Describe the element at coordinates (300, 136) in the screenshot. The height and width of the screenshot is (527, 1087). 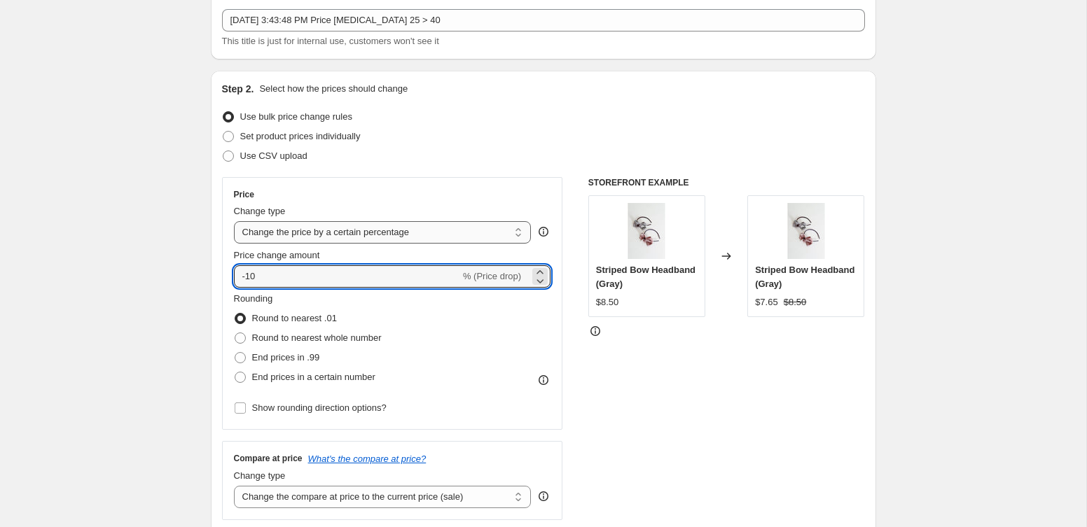
I see `span: Set product prices individually` at that location.